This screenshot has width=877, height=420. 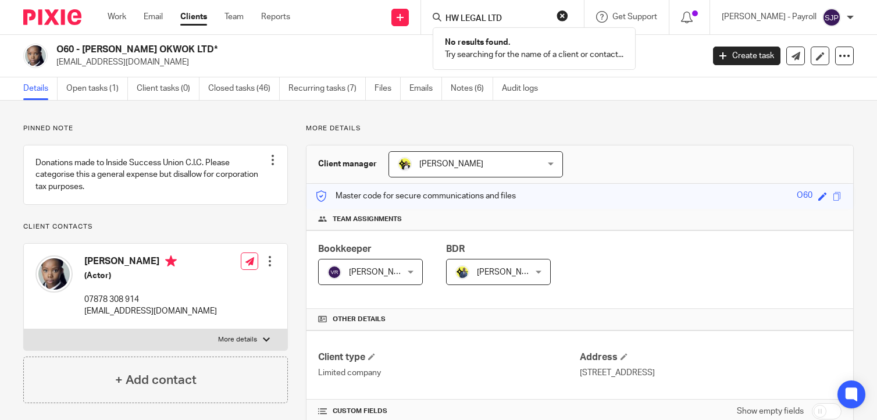 What do you see at coordinates (52, 17) in the screenshot?
I see `img: Pixie` at bounding box center [52, 17].